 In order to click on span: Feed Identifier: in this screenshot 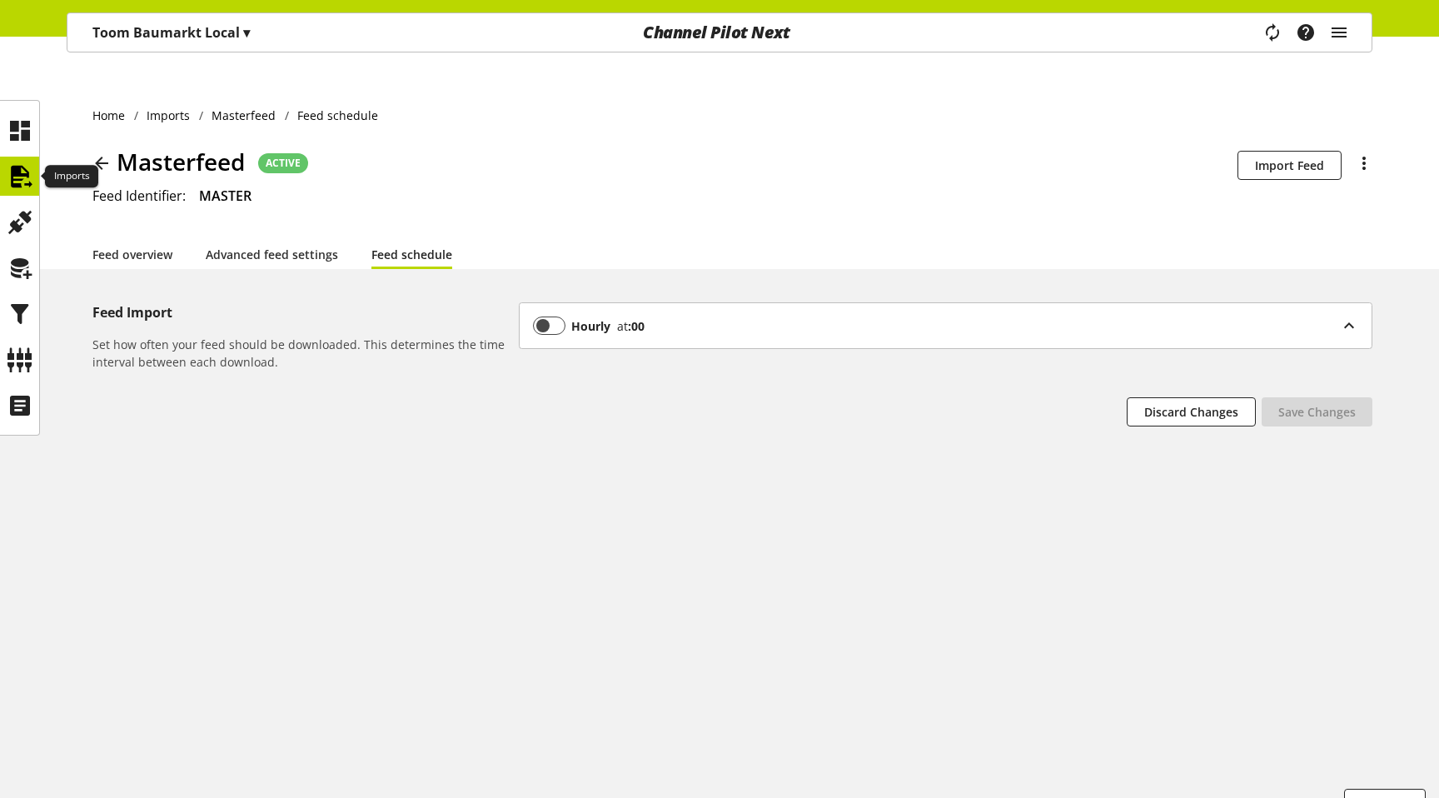, I will do `click(139, 196)`.